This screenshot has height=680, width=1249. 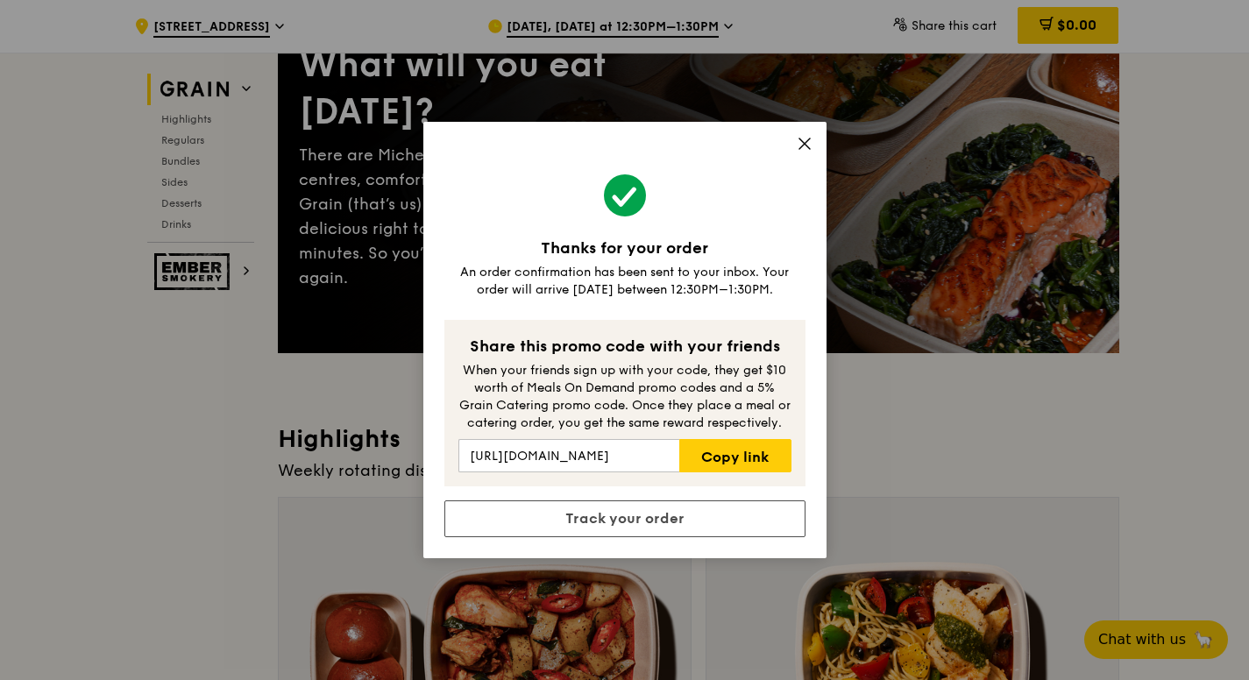 I want to click on div: When your friends sign up with your code, they get $10 worth of Meals On Demand promo codes and a..., so click(x=625, y=397).